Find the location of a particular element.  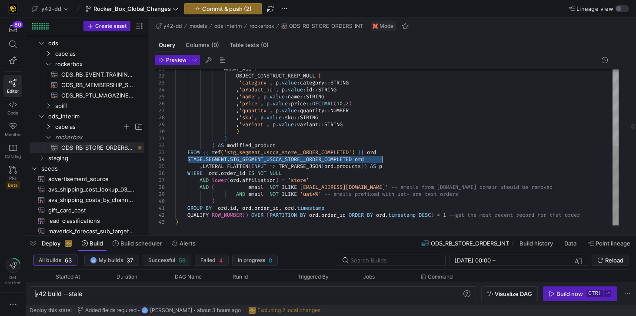

button: All builds63 is located at coordinates (55, 260).